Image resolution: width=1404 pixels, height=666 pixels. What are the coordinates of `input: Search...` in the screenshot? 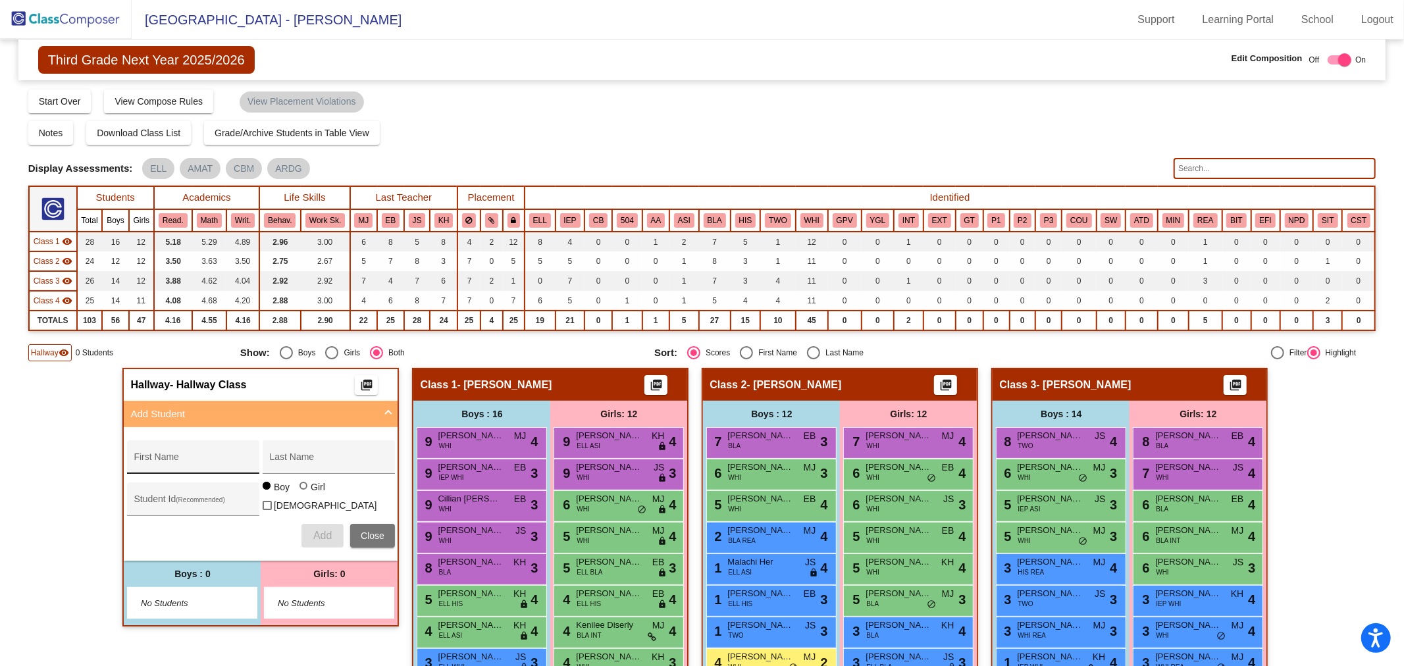 It's located at (1274, 168).